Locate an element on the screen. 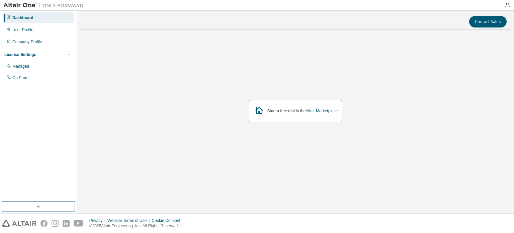  div: On Prem is located at coordinates (20, 78).